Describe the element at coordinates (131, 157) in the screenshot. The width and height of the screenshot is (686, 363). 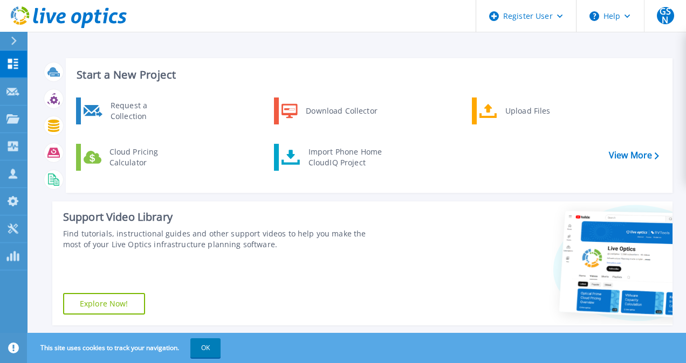
I see `a: Cloud Pricing Calculator` at that location.